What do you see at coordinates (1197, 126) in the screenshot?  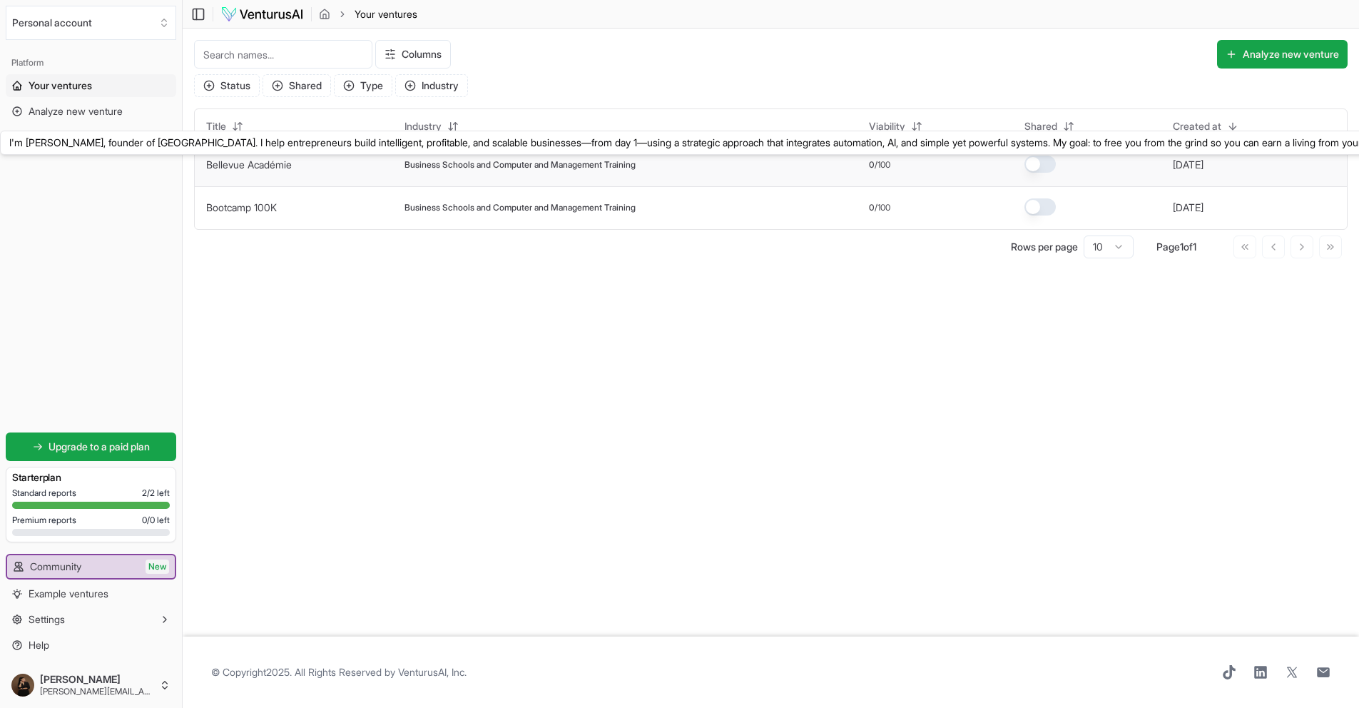 I see `span: Created at` at bounding box center [1197, 126].